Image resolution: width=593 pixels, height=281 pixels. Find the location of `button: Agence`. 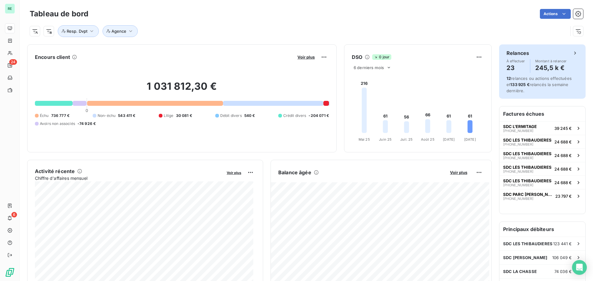

button: Agence is located at coordinates (120, 31).